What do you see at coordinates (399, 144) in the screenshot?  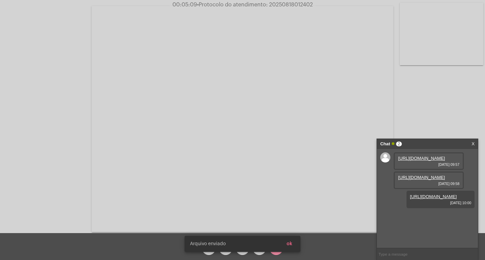 I see `span: 2` at bounding box center [399, 144].